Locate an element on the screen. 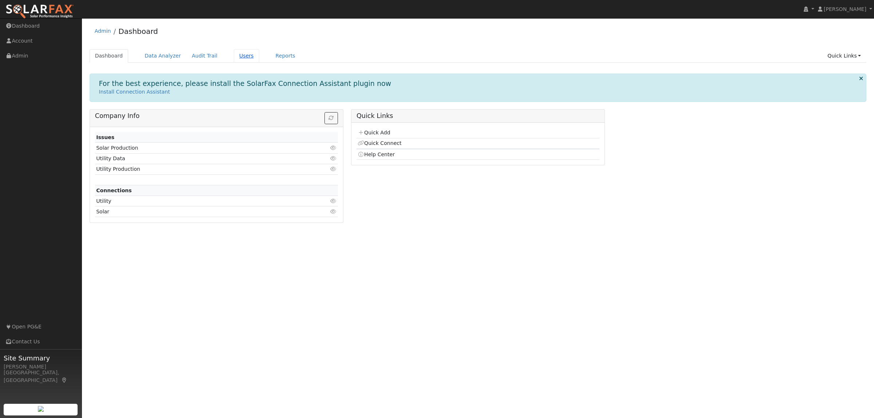  strong: Issues is located at coordinates (105, 137).